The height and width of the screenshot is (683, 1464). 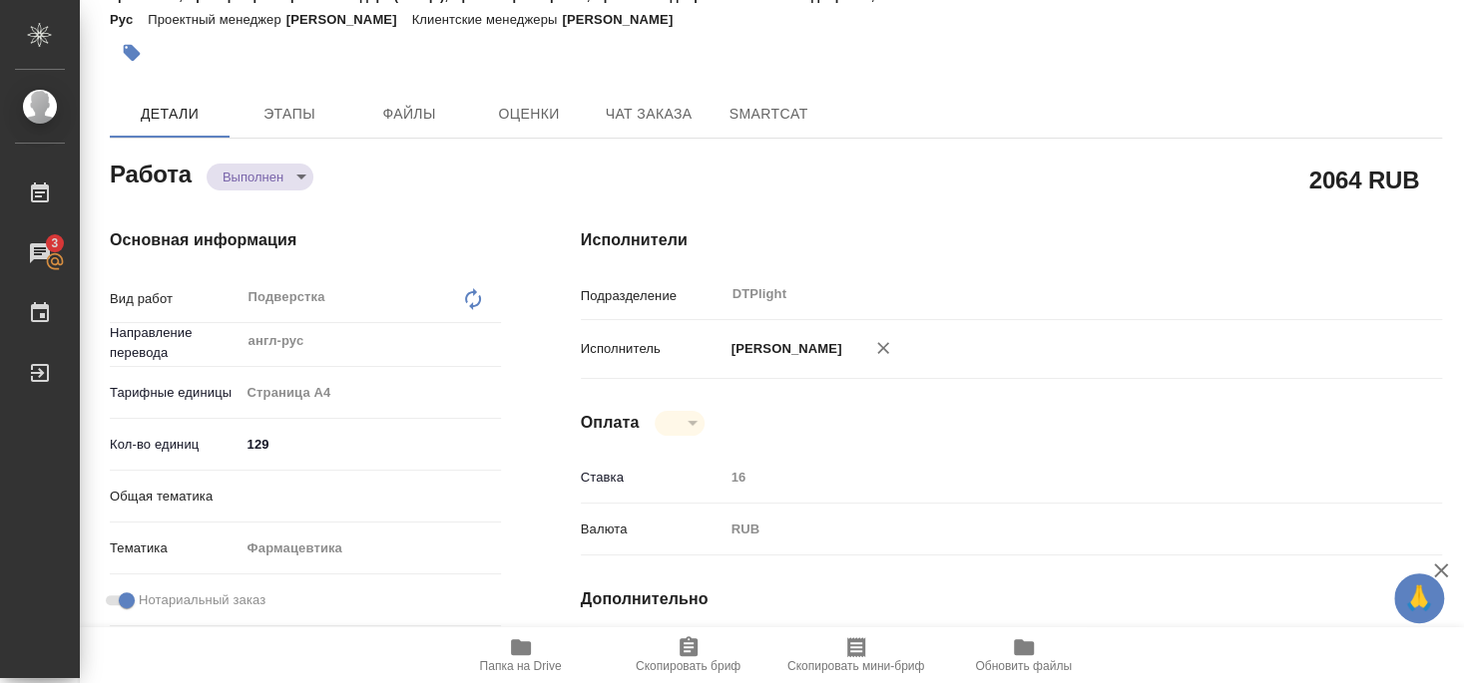 What do you see at coordinates (1011, 240) in the screenshot?
I see `h4: Исполнители` at bounding box center [1011, 240].